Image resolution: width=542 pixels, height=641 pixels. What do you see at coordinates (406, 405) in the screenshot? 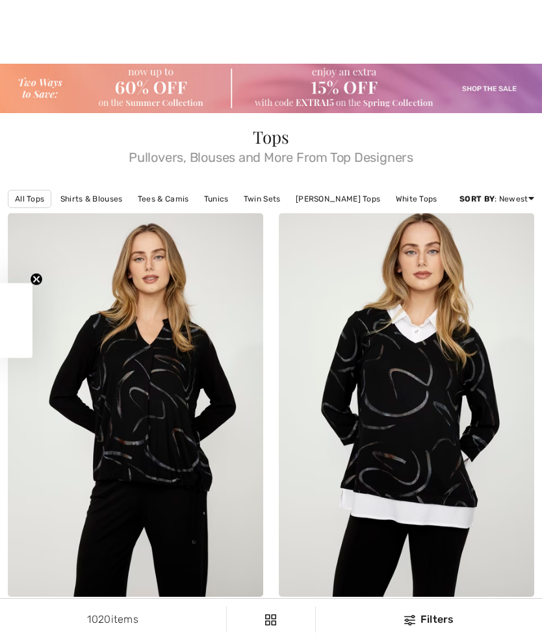
I see `a: V-Neck Jewel Embellished Pullover Style 75122. As sample` at bounding box center [406, 405].